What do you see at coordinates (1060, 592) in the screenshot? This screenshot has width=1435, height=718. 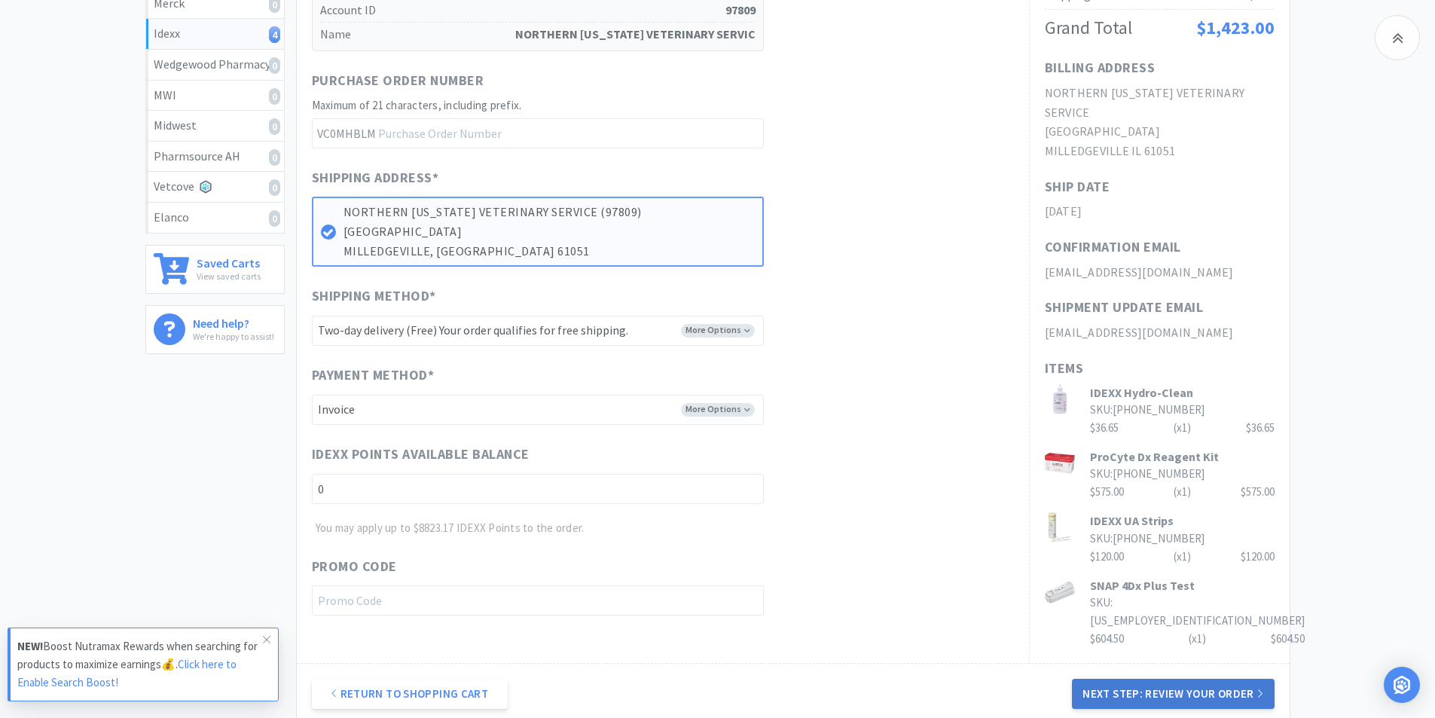 I see `img: 85c0710ae080418bafc854db1d250bbe_496547.png` at bounding box center [1060, 592].